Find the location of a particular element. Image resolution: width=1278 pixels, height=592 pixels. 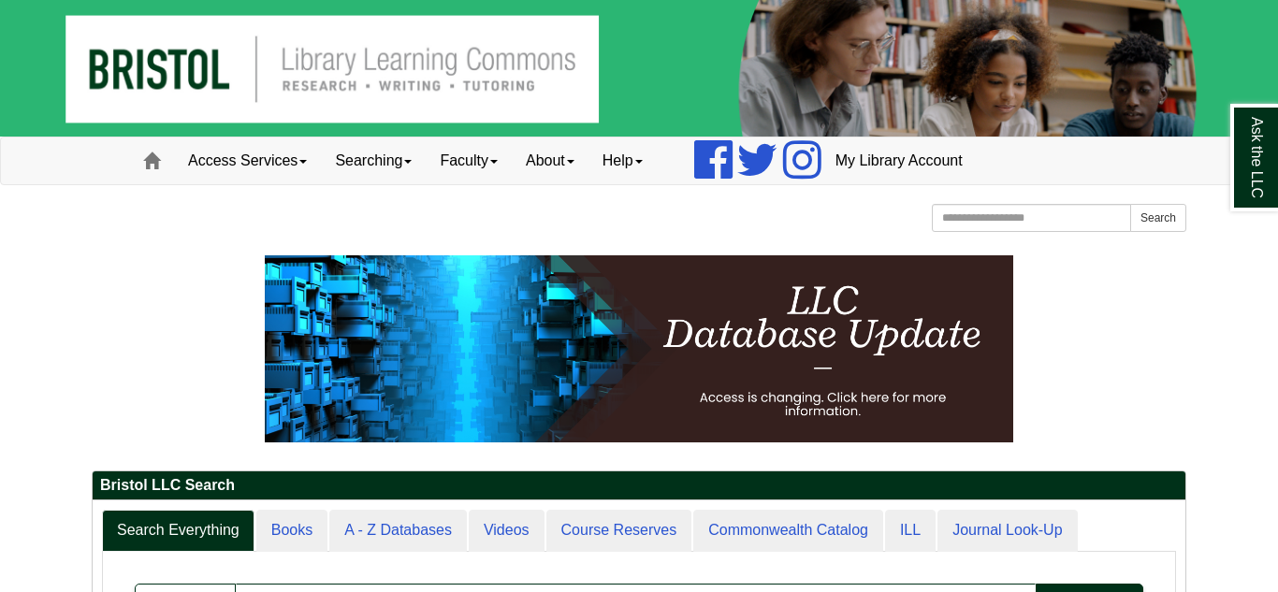

a: Access Services is located at coordinates (247, 161).